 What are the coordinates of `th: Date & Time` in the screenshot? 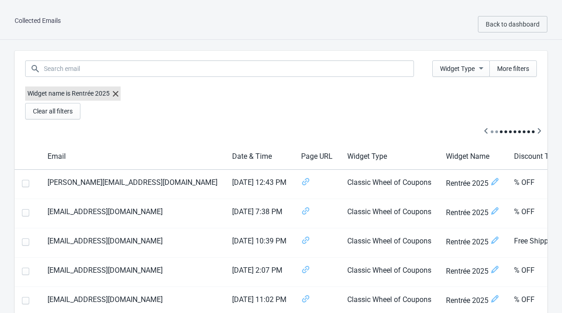 It's located at (259, 156).